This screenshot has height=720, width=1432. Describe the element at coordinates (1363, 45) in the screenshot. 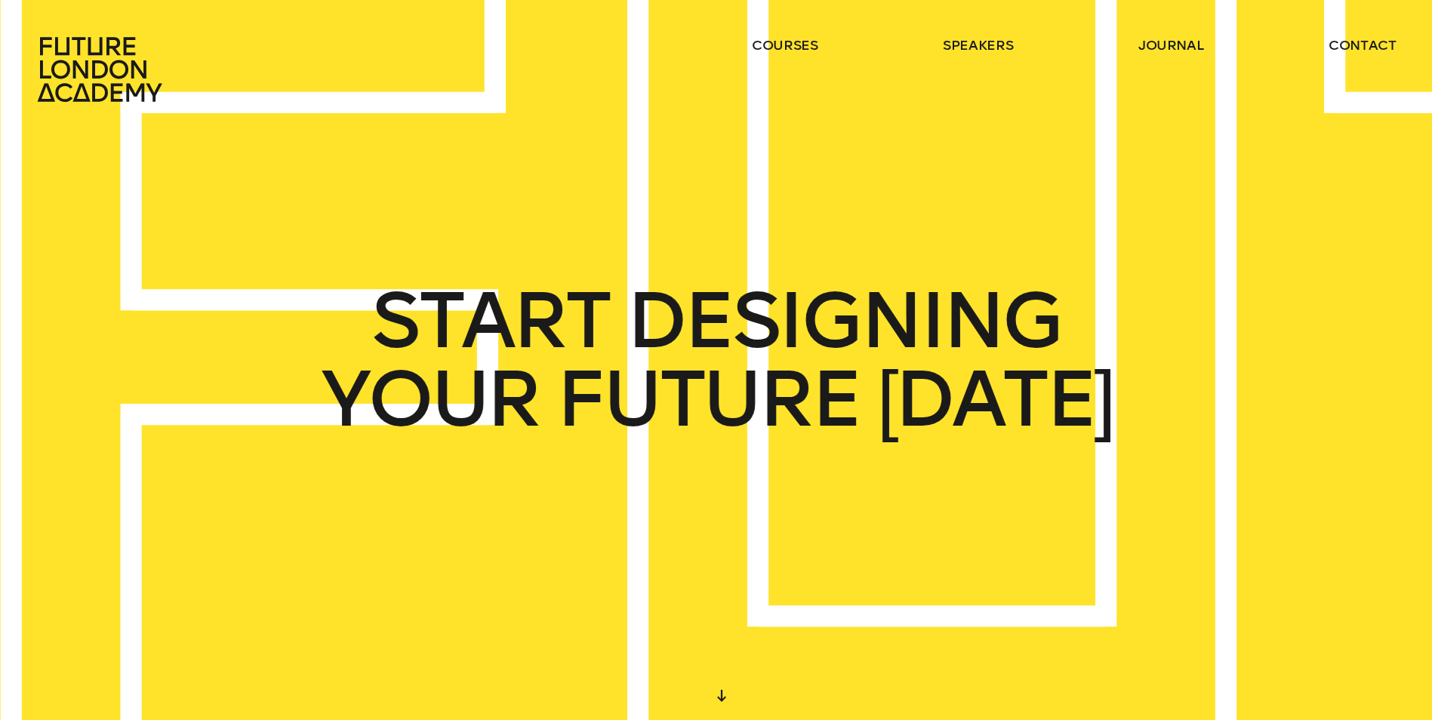

I see `a: contact` at that location.